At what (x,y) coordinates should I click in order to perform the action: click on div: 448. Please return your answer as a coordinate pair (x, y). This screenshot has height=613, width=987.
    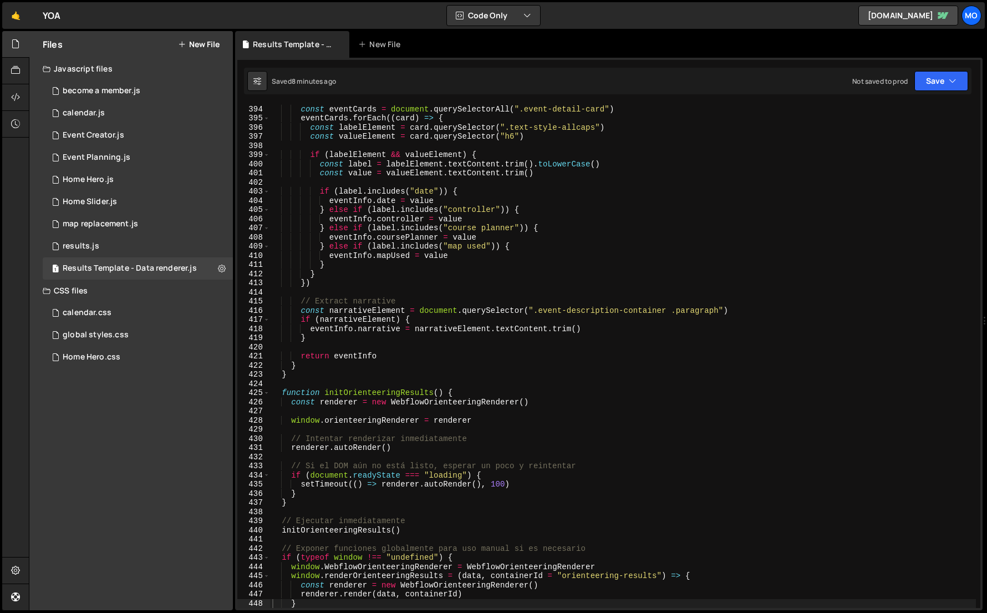
    Looking at the image, I should click on (253, 603).